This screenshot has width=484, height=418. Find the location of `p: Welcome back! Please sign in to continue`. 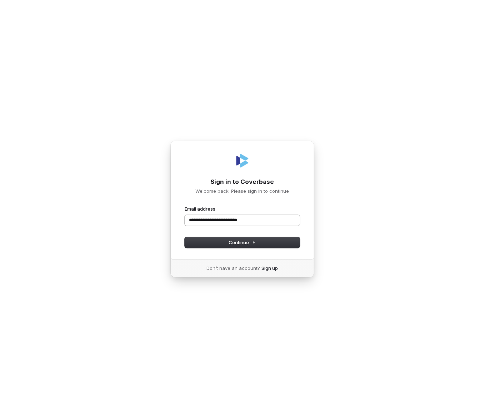

p: Welcome back! Please sign in to continue is located at coordinates (242, 191).